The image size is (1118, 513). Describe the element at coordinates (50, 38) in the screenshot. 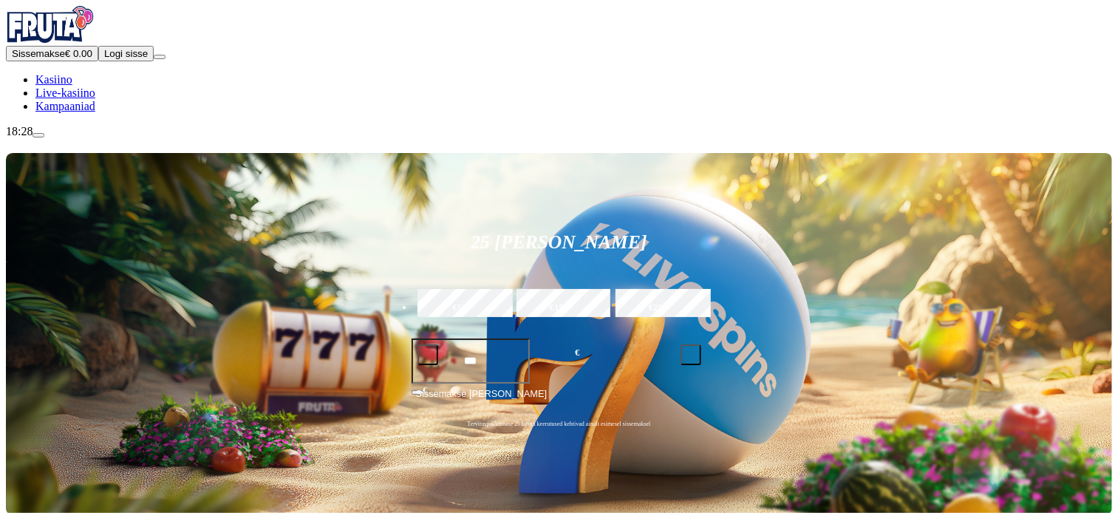

I see `a: Fruta` at that location.